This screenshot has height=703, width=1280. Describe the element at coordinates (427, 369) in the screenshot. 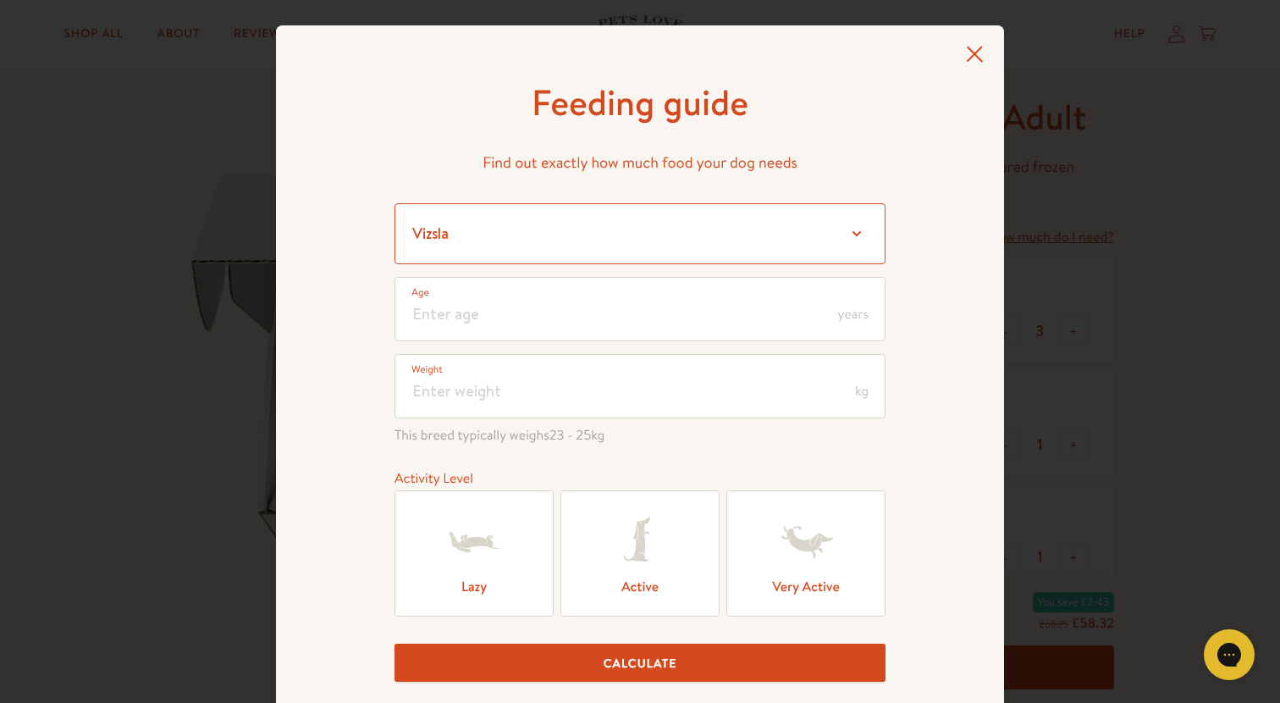

I see `label: Weight` at that location.